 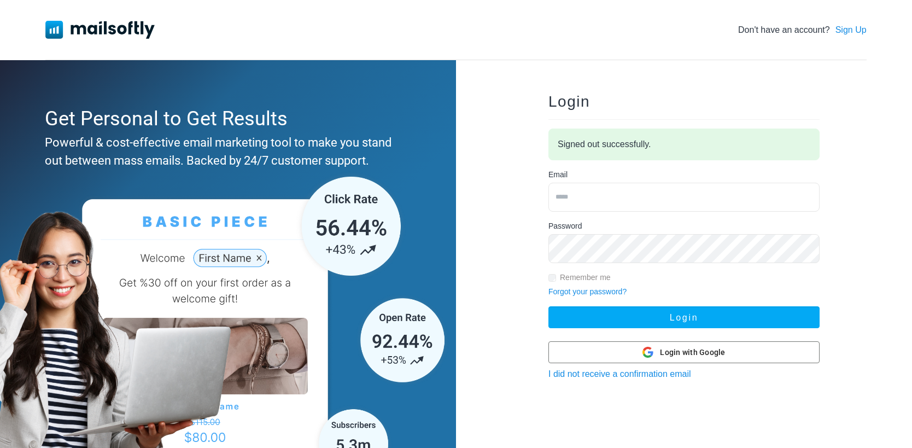 What do you see at coordinates (692, 352) in the screenshot?
I see `span: Login with Google` at bounding box center [692, 352].